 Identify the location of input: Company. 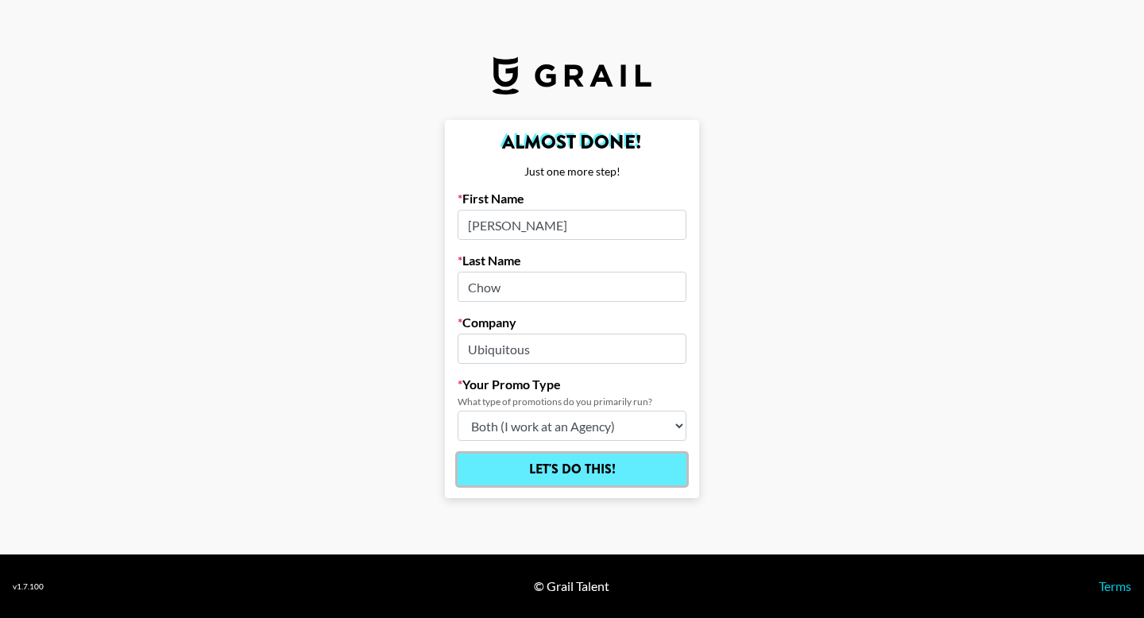
(572, 349).